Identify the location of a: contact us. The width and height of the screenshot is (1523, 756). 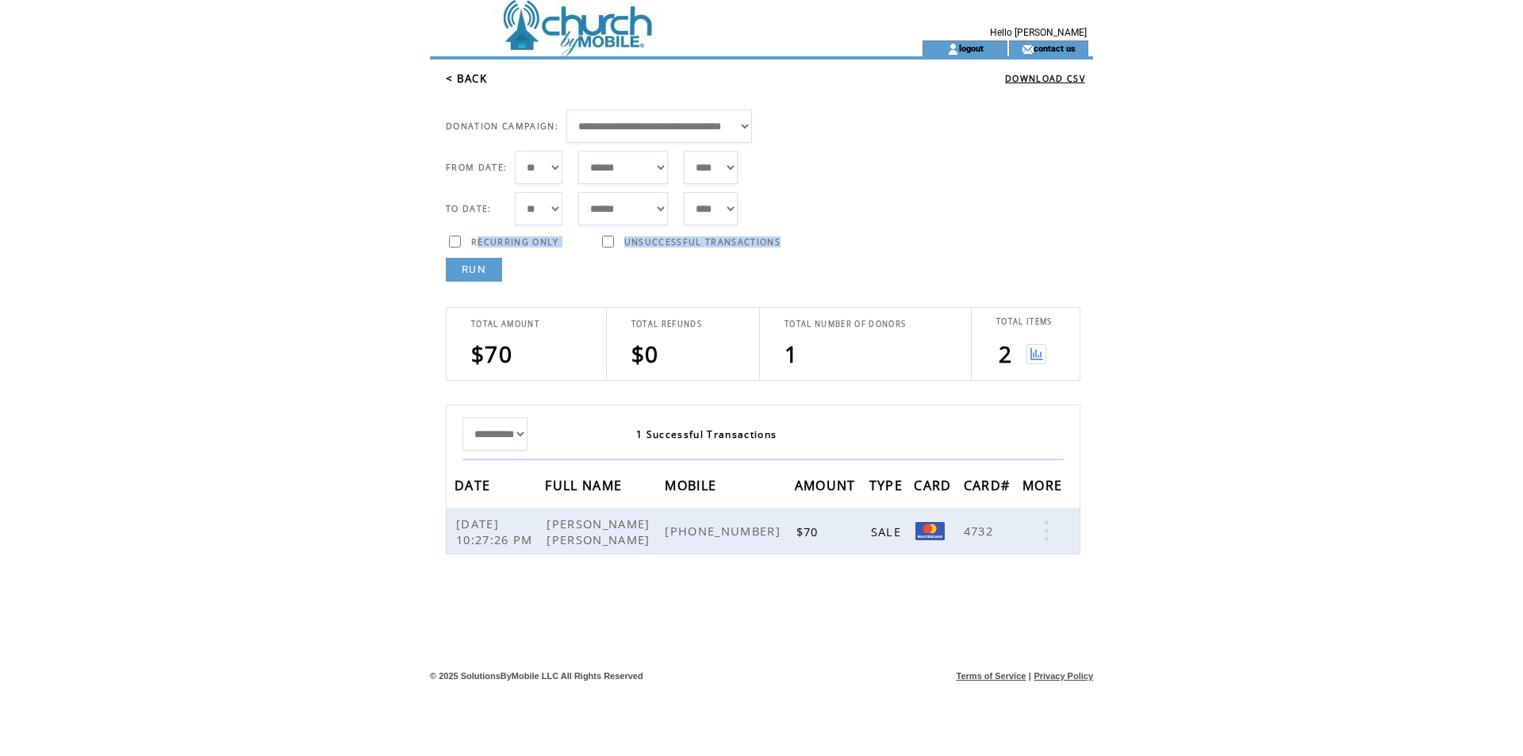
(1055, 48).